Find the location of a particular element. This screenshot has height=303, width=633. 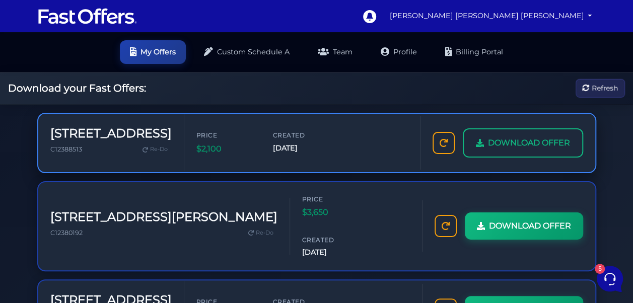

span: Find an Answer is located at coordinates (42, 202).